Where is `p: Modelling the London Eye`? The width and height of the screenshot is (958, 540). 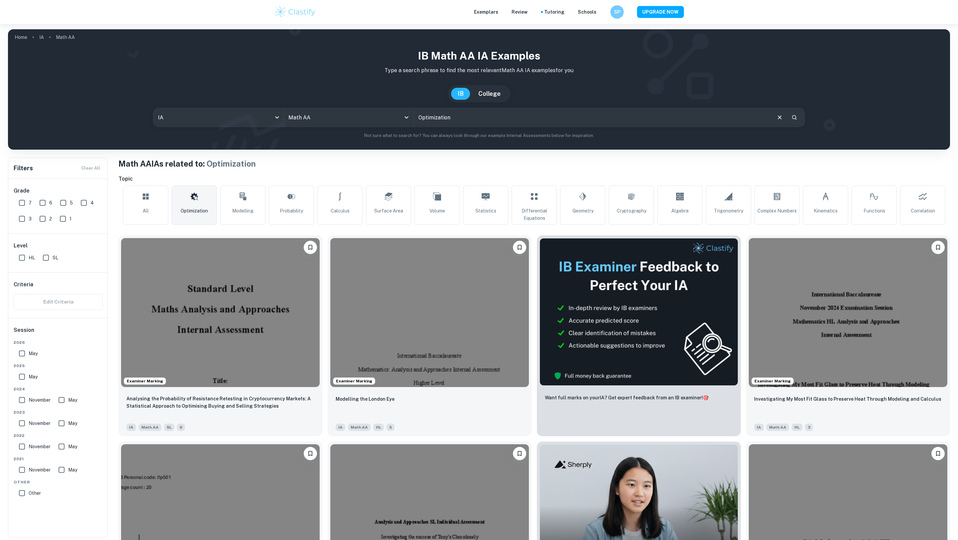
p: Modelling the London Eye is located at coordinates (365, 399).